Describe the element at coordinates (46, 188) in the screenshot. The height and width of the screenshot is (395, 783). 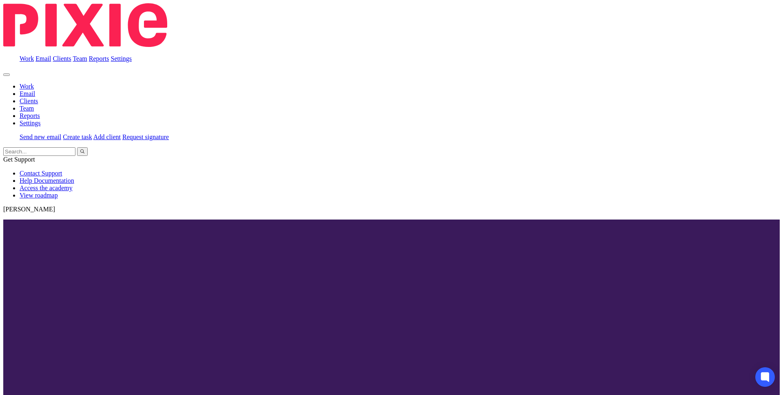
I see `span: Access the academy` at that location.